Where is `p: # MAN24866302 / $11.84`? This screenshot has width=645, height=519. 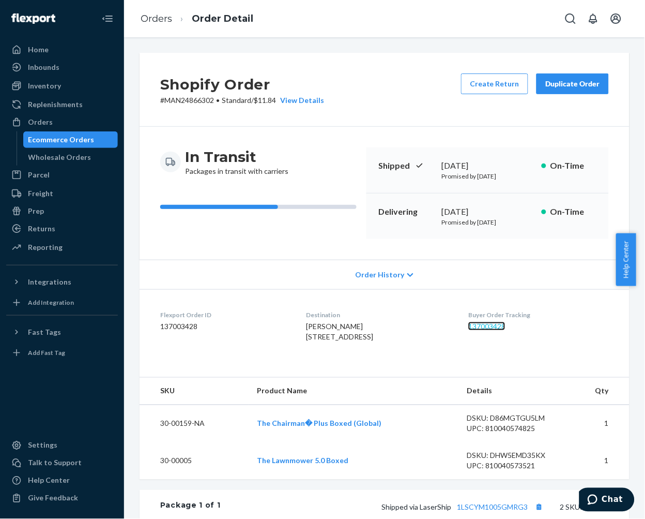
p: # MAN24866302 / $11.84 is located at coordinates (242, 100).